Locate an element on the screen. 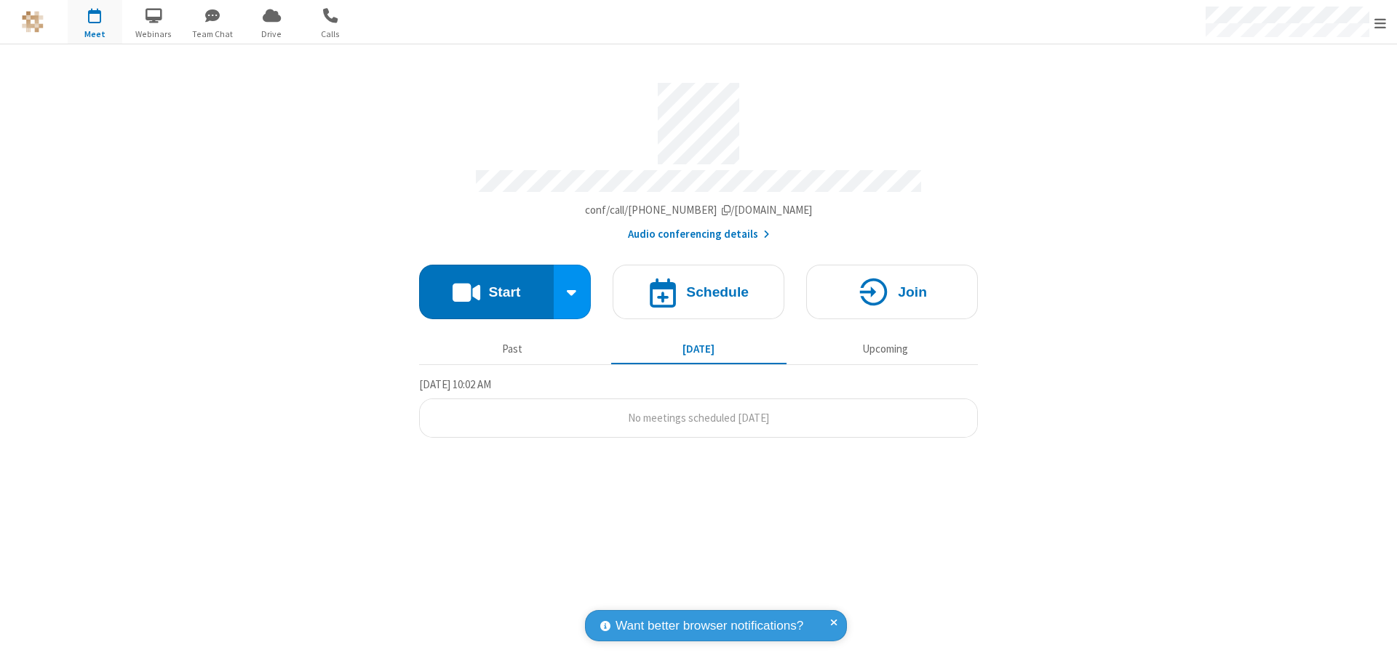 The image size is (1397, 666). span: Want better browser notifications? is located at coordinates (709, 626).